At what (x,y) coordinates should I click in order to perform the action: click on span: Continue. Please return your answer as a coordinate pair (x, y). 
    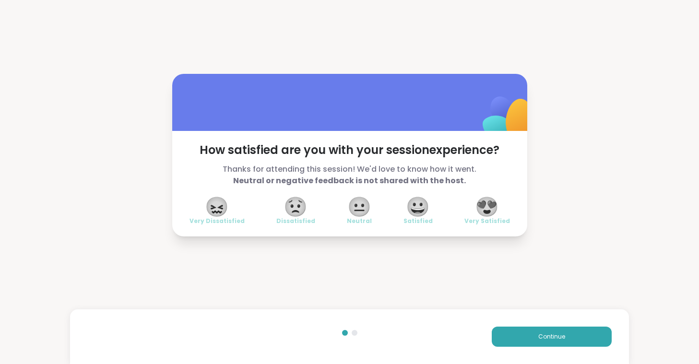
    Looking at the image, I should click on (552, 337).